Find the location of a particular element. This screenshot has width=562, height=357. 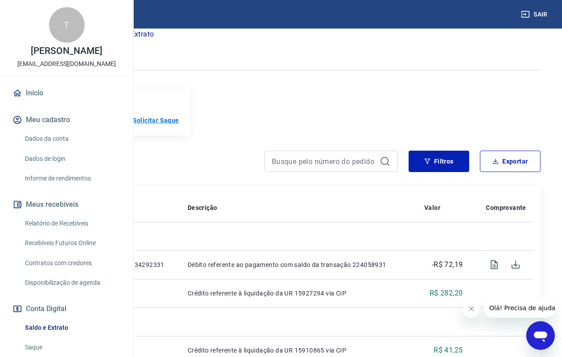

p: Crédito referente à liquidação da UR 15927294 via CIP is located at coordinates (299, 293).